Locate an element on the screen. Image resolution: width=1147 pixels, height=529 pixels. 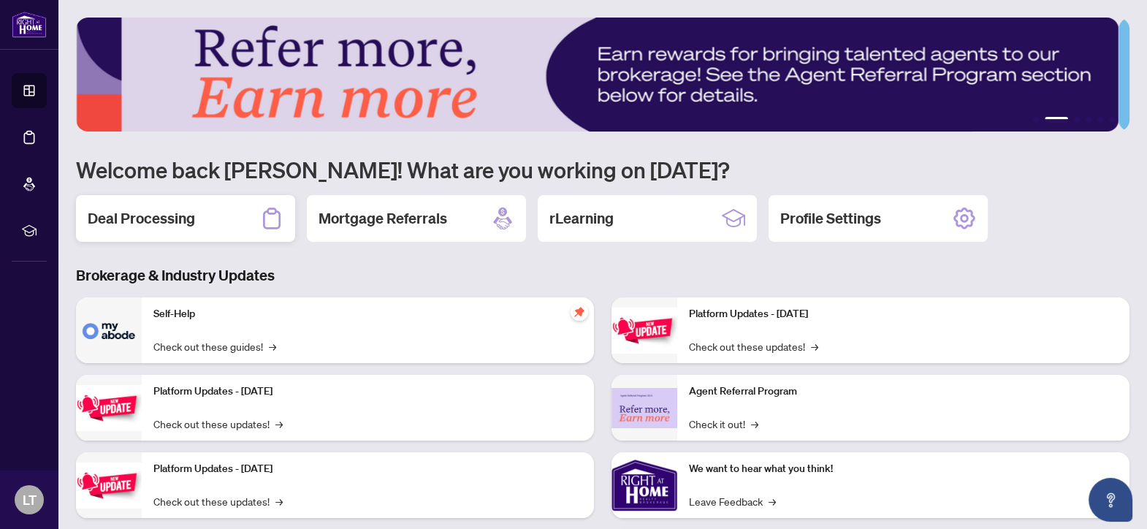
img: Agent Referral Program is located at coordinates (644, 408).